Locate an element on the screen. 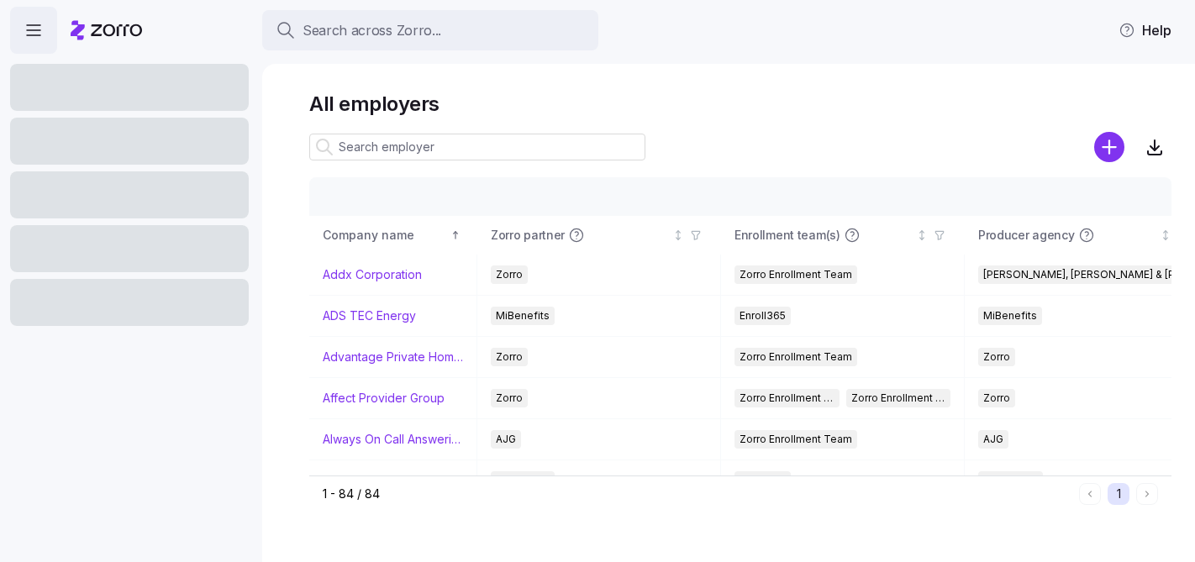  input: Search employer is located at coordinates (478, 147).